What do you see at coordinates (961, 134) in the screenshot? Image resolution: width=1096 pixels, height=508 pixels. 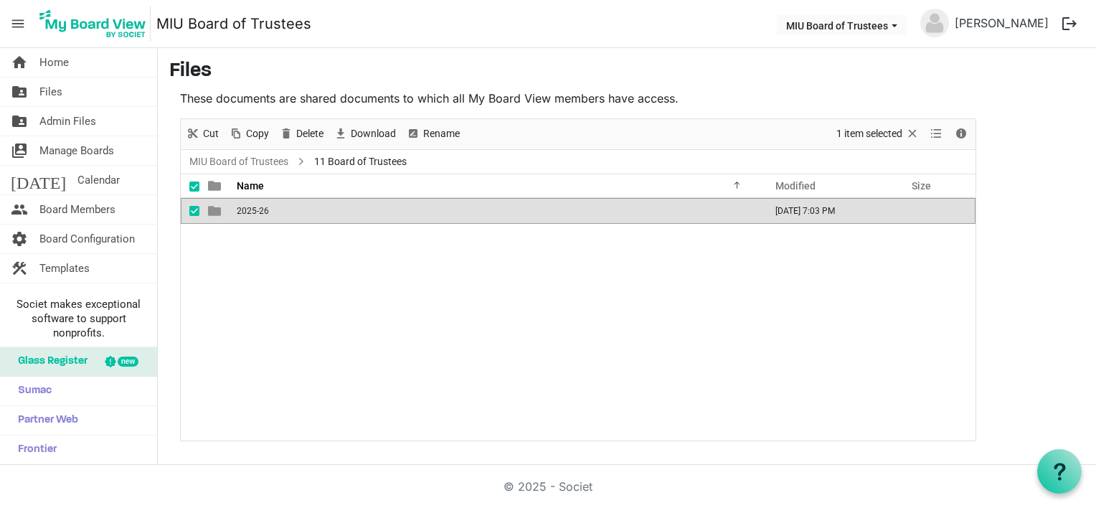 I see `div: Details` at bounding box center [961, 134].